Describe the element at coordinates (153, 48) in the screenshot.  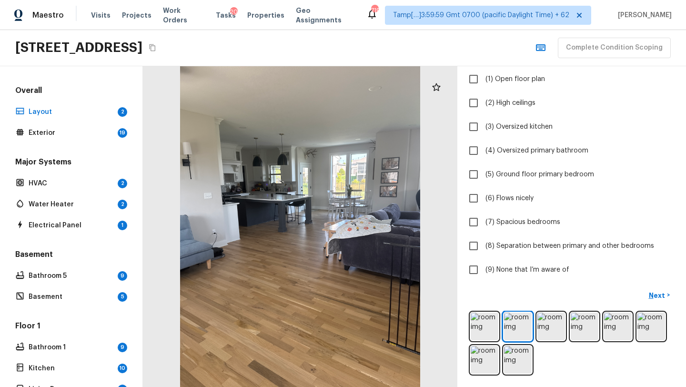
I see `button: Copy Address` at that location.